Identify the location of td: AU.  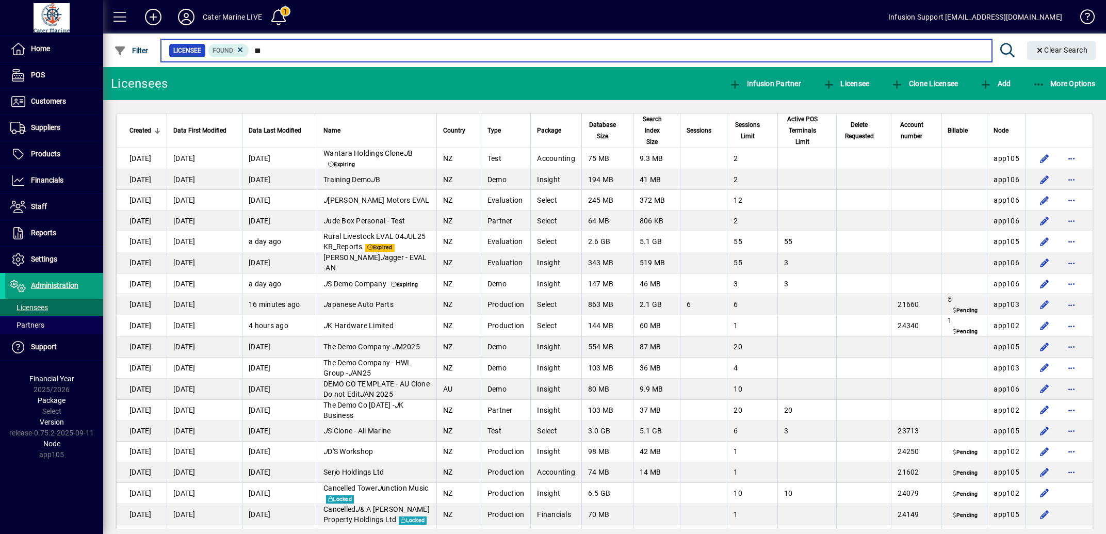
(458, 389).